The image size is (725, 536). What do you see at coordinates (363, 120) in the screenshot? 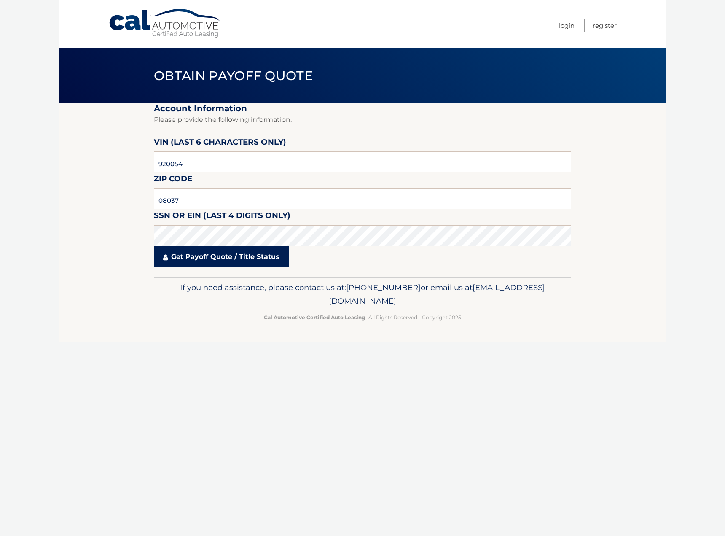
I see `p: Please provide the following information.` at bounding box center [363, 120].